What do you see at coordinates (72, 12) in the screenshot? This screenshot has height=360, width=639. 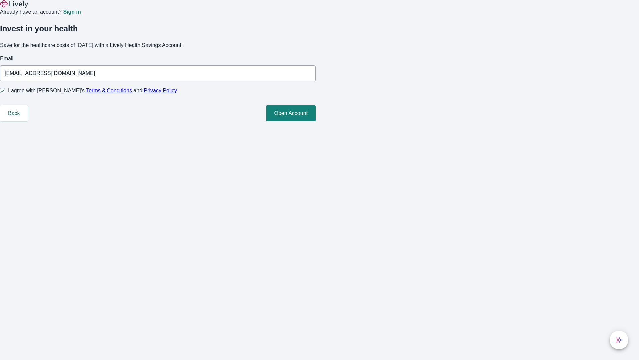 I see `div: Sign in` at bounding box center [72, 12].